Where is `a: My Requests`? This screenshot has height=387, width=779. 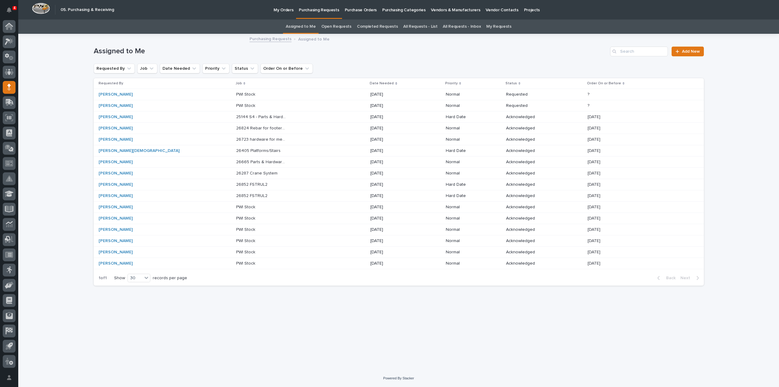
a: My Requests is located at coordinates (499, 26).